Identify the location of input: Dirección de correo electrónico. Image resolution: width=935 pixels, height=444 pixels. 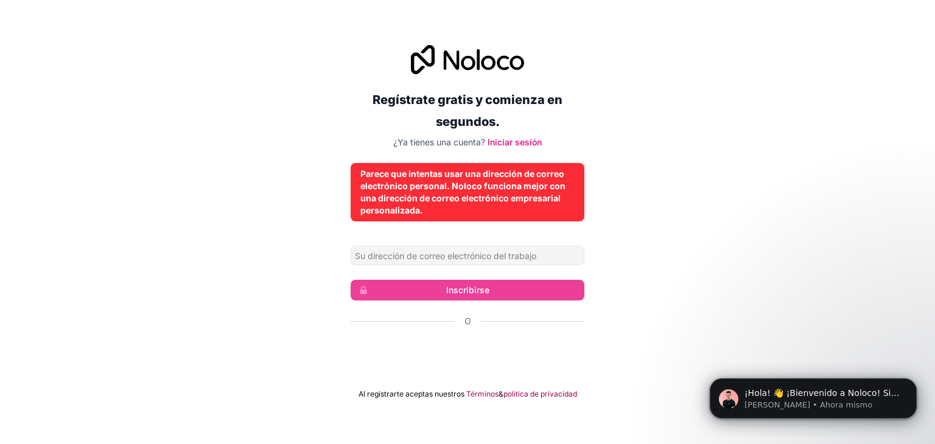
(468, 256).